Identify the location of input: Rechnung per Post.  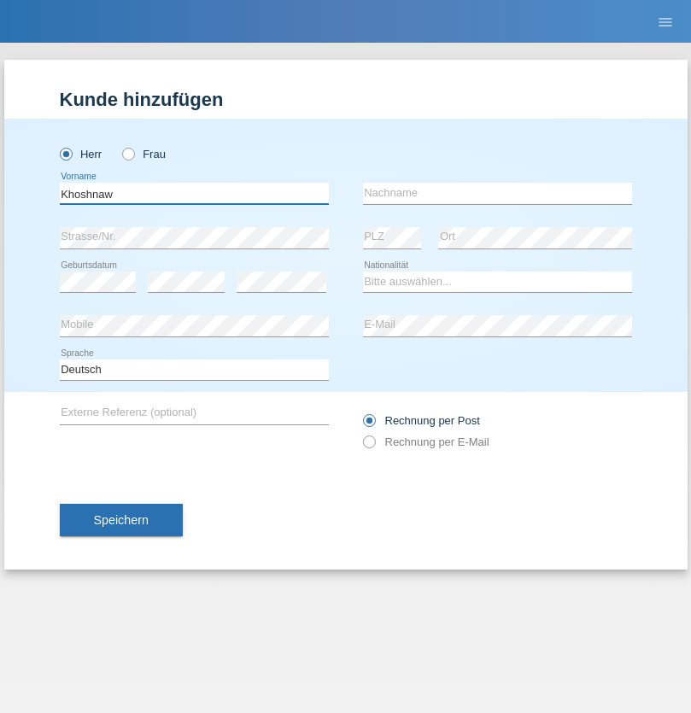
(368, 425).